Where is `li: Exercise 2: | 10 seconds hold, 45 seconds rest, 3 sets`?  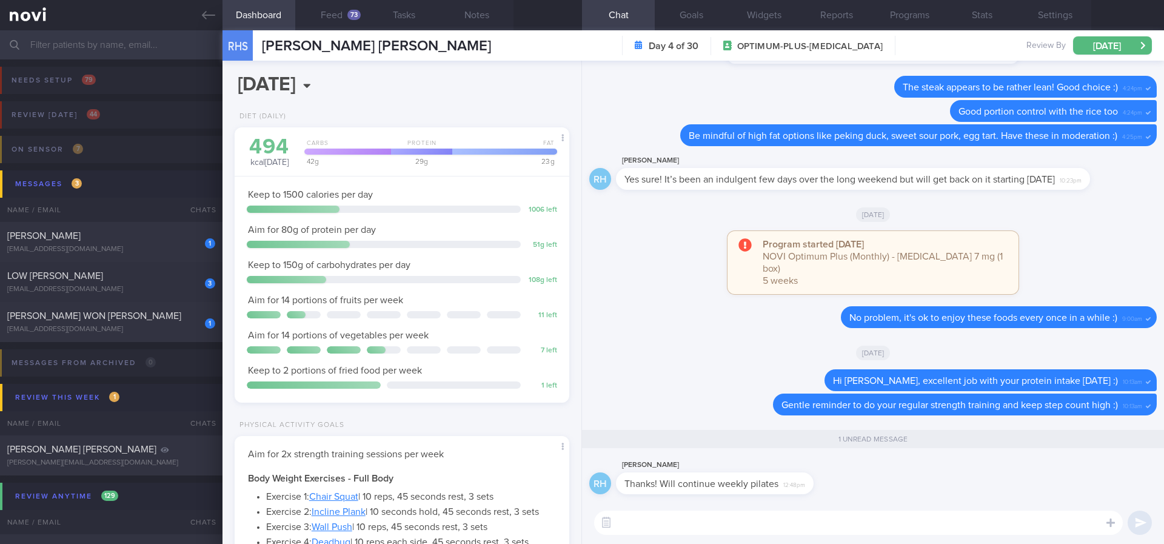
li: Exercise 2: | 10 seconds hold, 45 seconds rest, 3 sets is located at coordinates (411, 510).